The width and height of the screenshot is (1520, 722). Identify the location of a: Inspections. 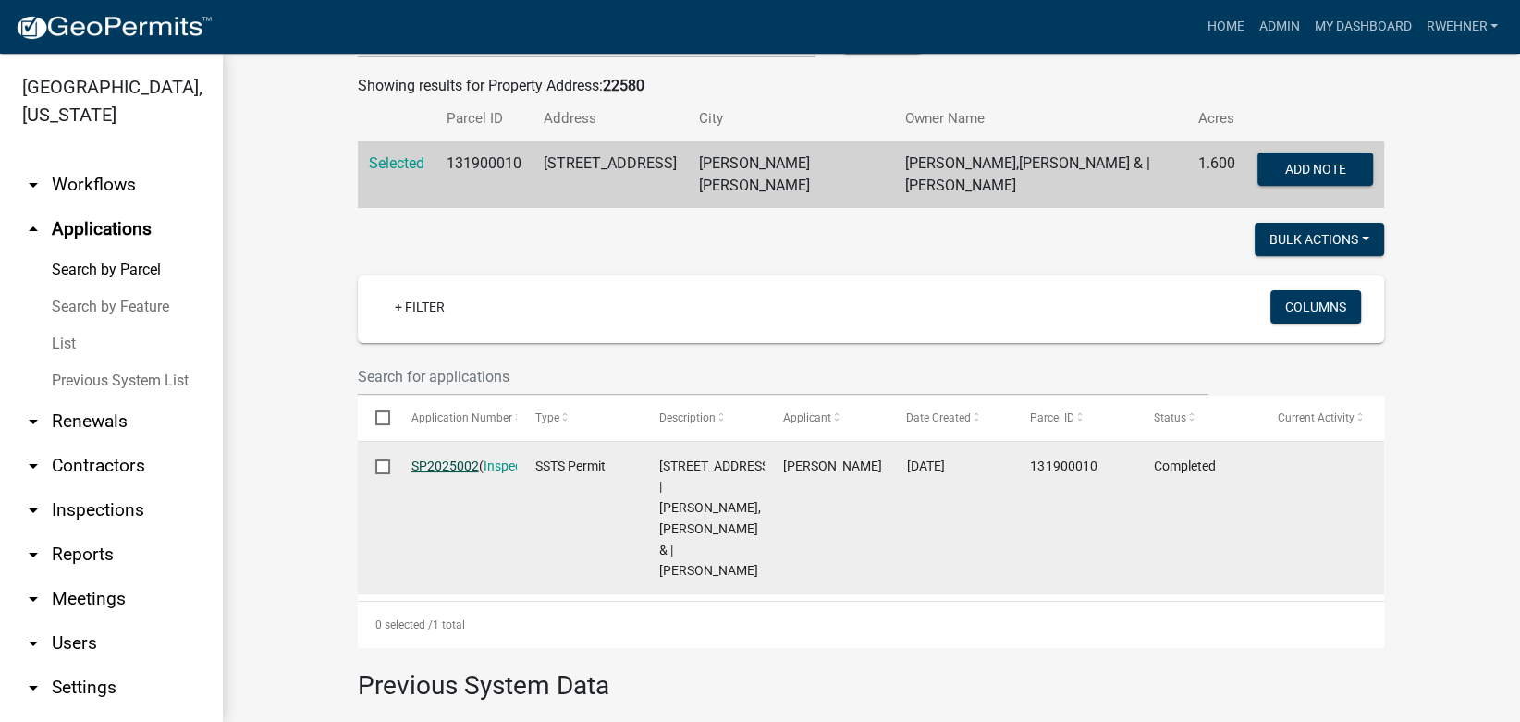
(517, 466).